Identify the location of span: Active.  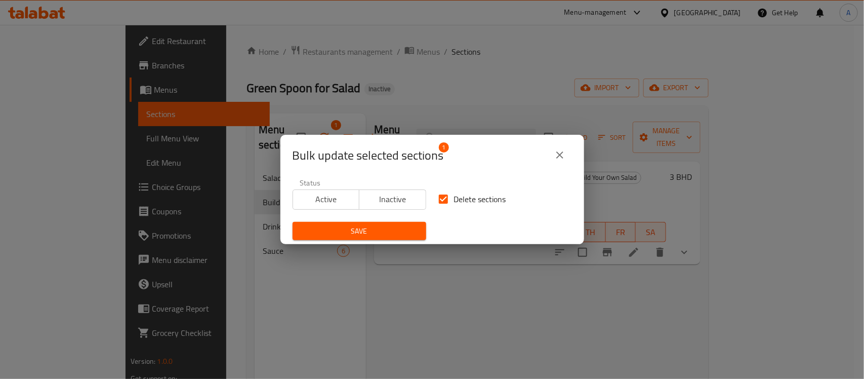
(327, 199).